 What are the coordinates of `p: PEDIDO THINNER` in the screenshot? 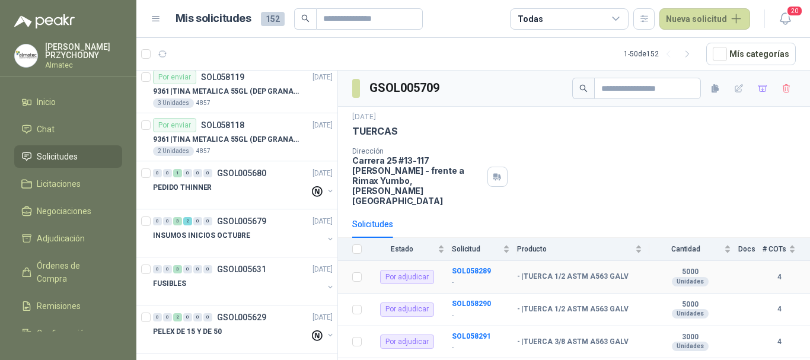 It's located at (182, 187).